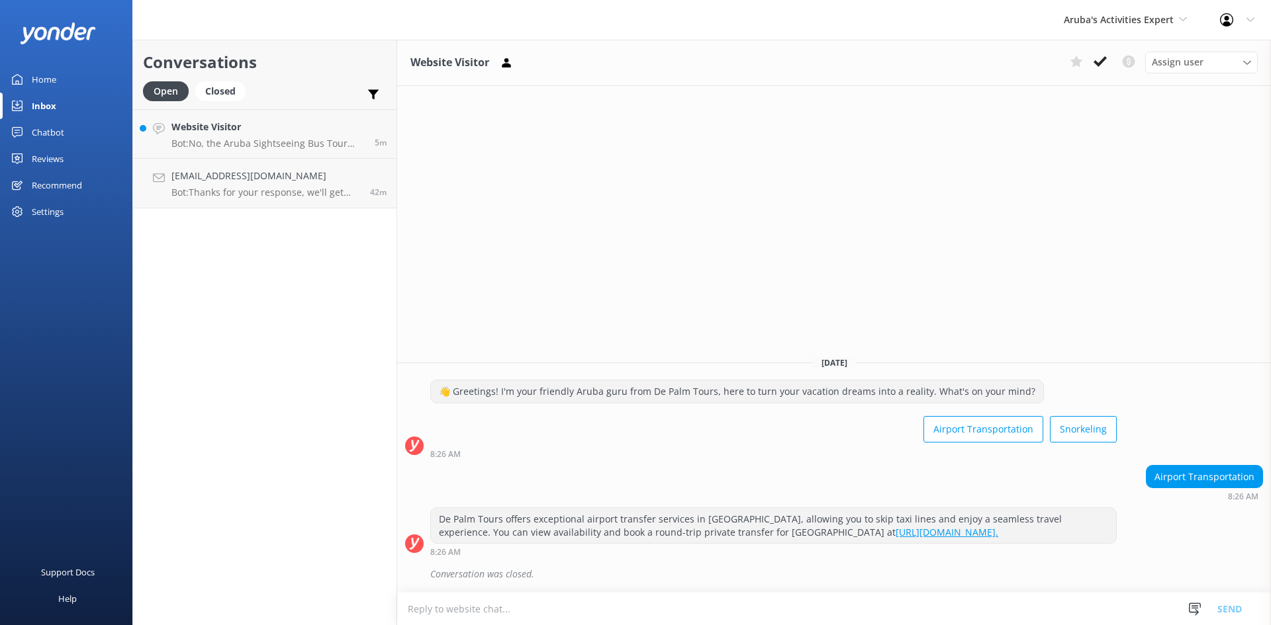  What do you see at coordinates (846, 574) in the screenshot?
I see `div: Conversation was closed.` at bounding box center [846, 574].